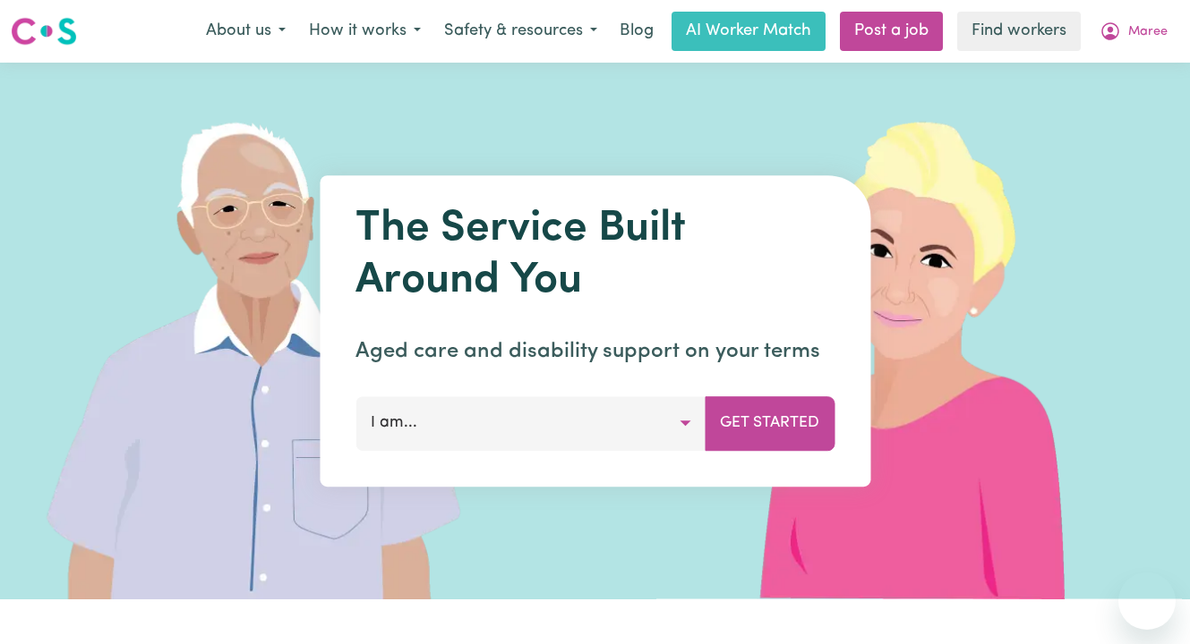  Describe the element at coordinates (245, 31) in the screenshot. I see `button: About us` at that location.